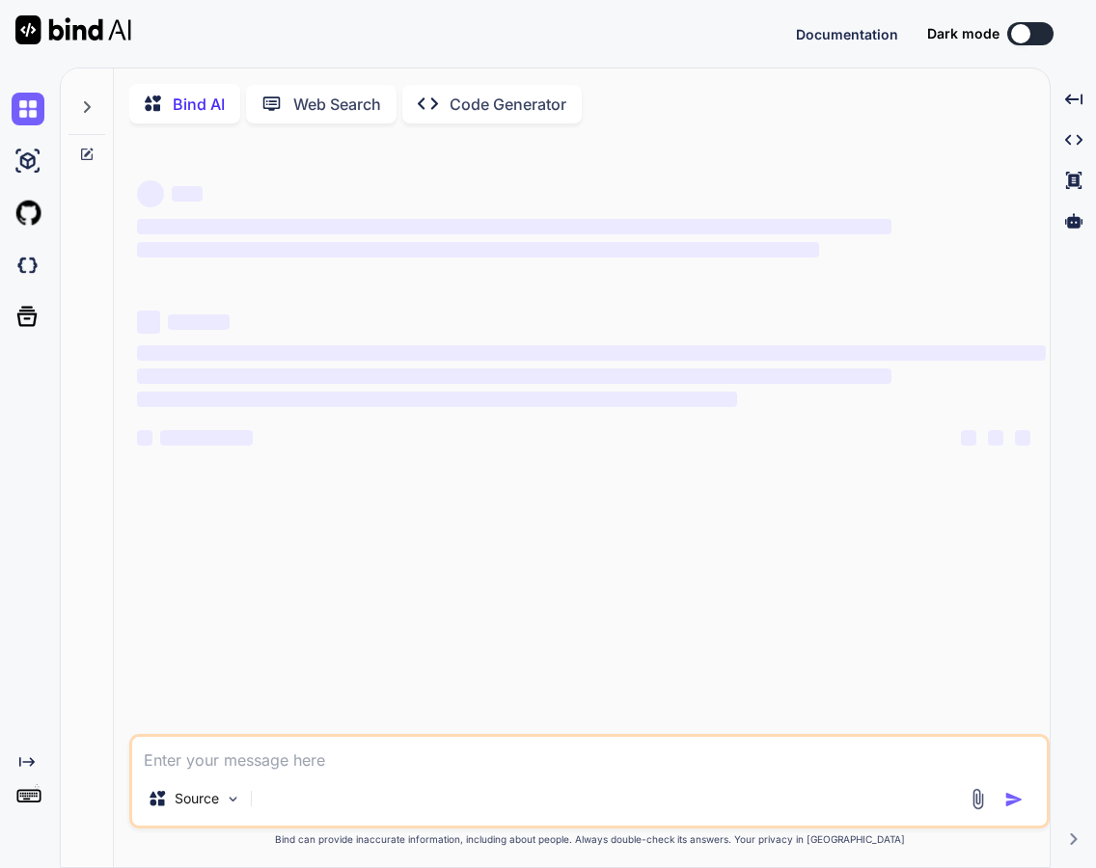  I want to click on img: icon, so click(1014, 800).